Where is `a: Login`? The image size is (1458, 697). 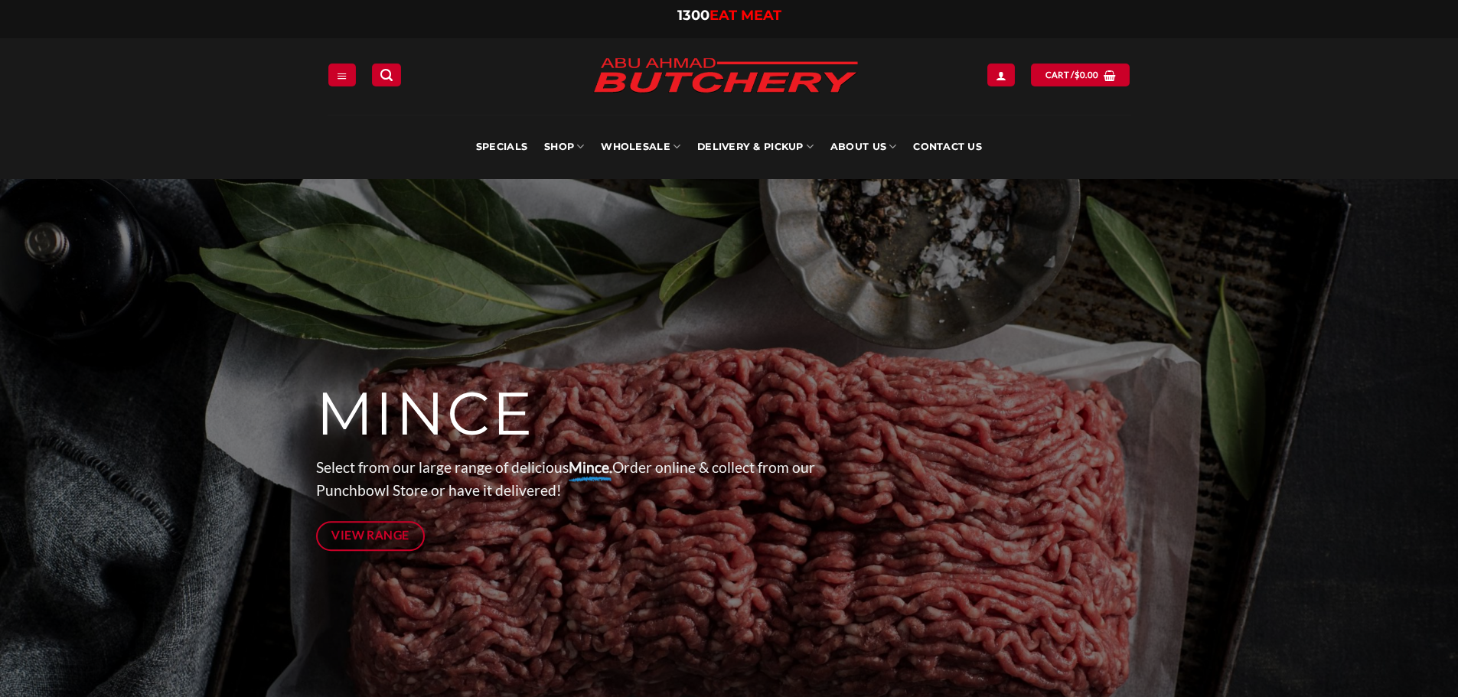
a: Login is located at coordinates (1001, 74).